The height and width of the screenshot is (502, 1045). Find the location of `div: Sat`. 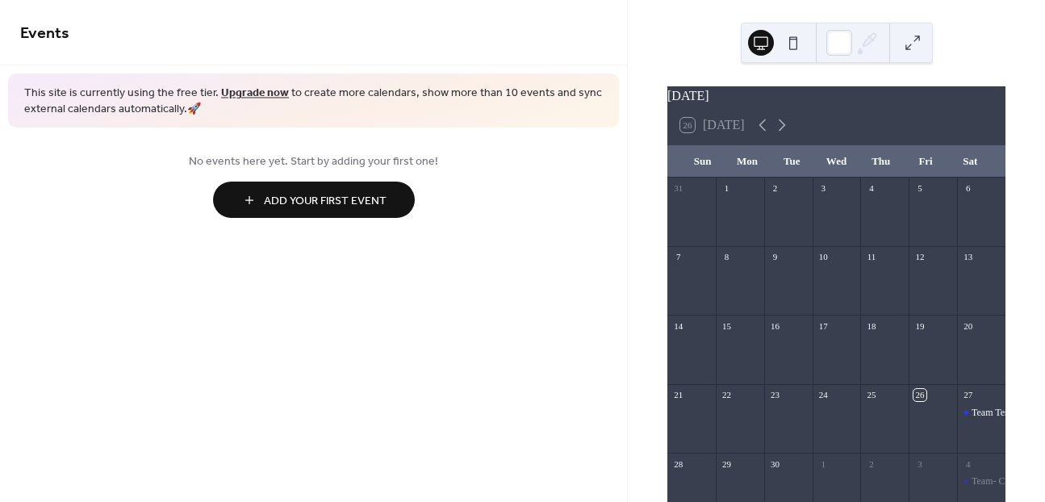

div: Sat is located at coordinates (970, 161).